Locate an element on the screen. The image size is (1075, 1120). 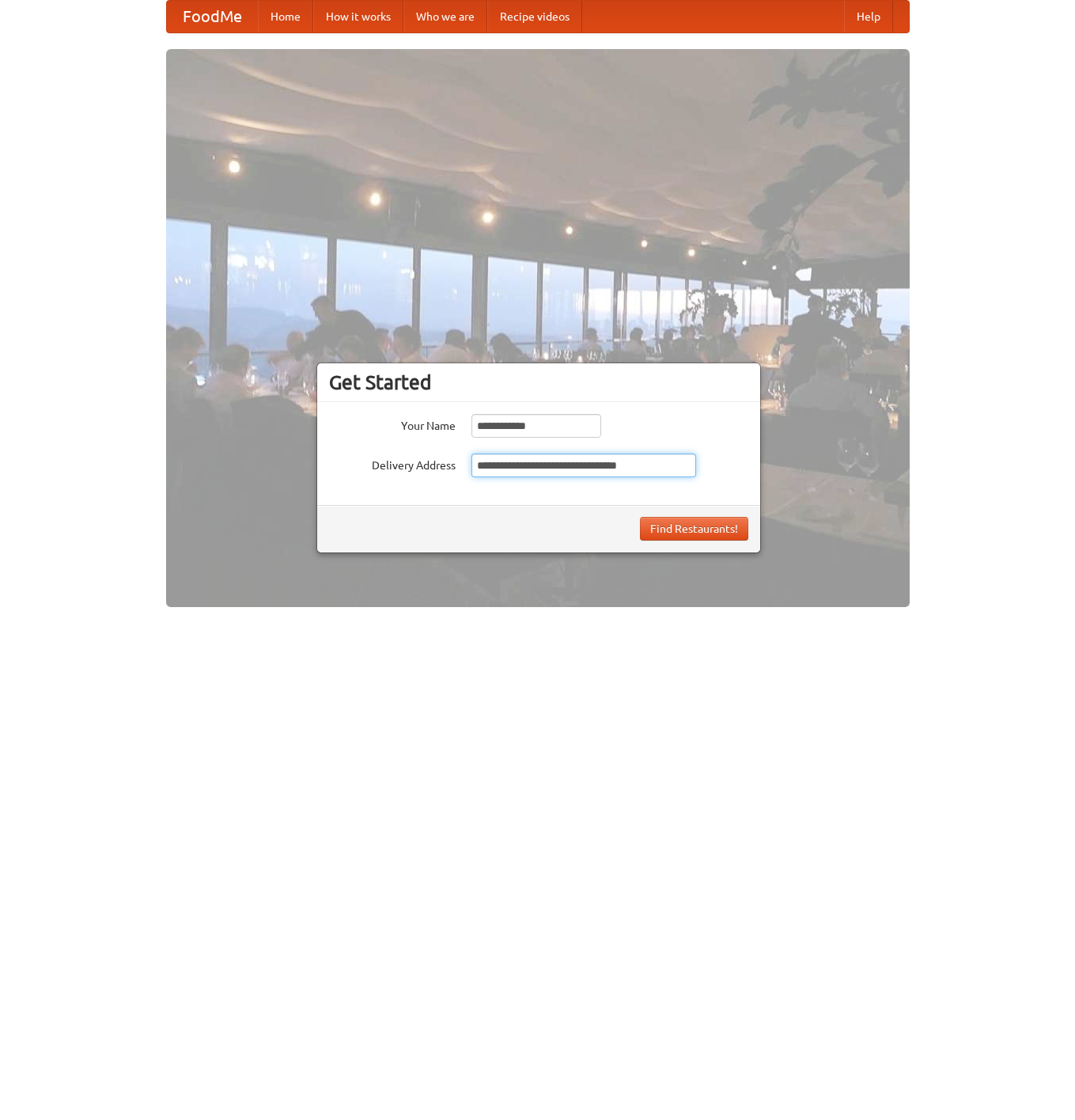
h3: Get Started is located at coordinates (539, 382).